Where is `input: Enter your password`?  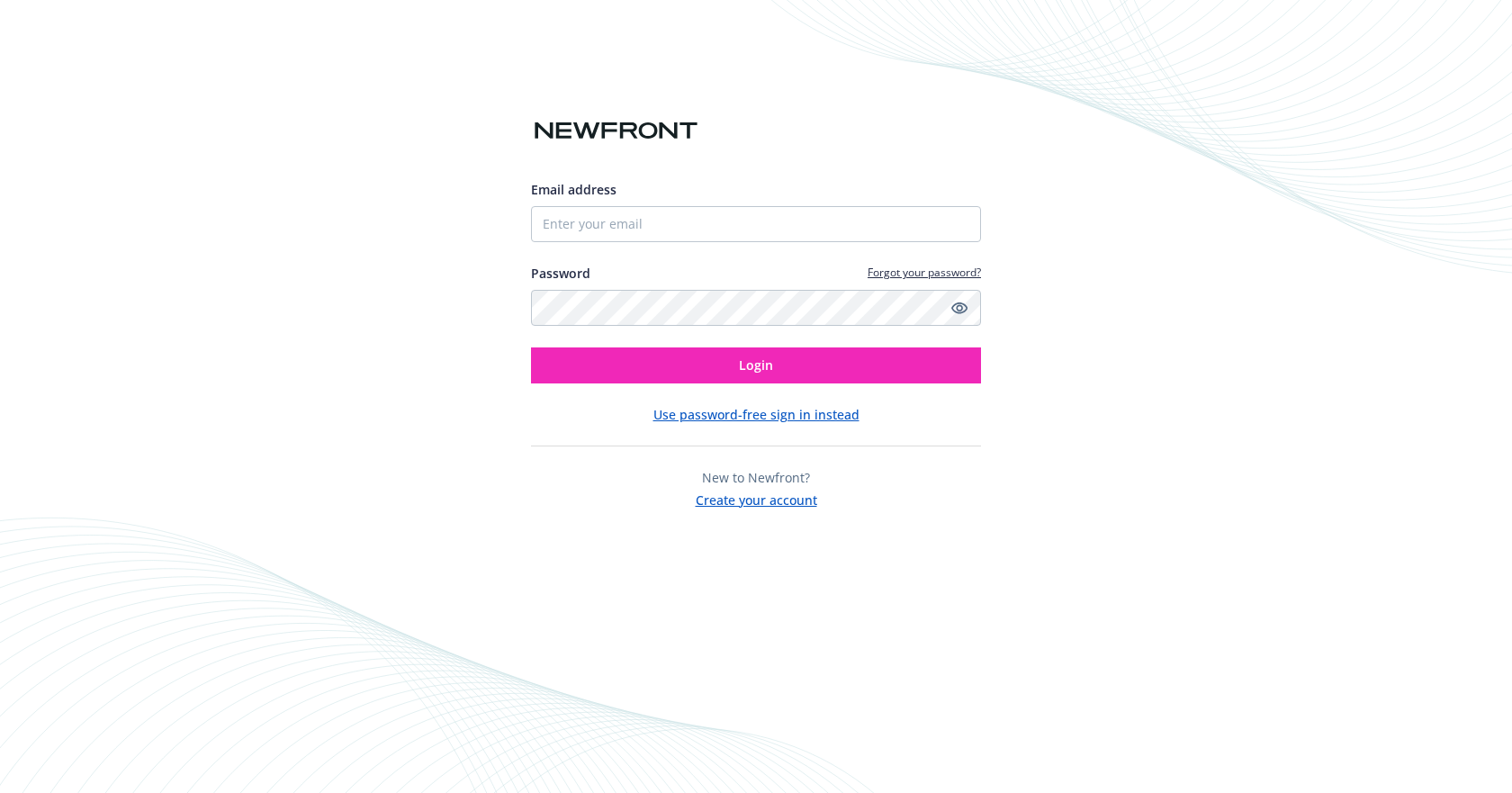 input: Enter your password is located at coordinates (756, 308).